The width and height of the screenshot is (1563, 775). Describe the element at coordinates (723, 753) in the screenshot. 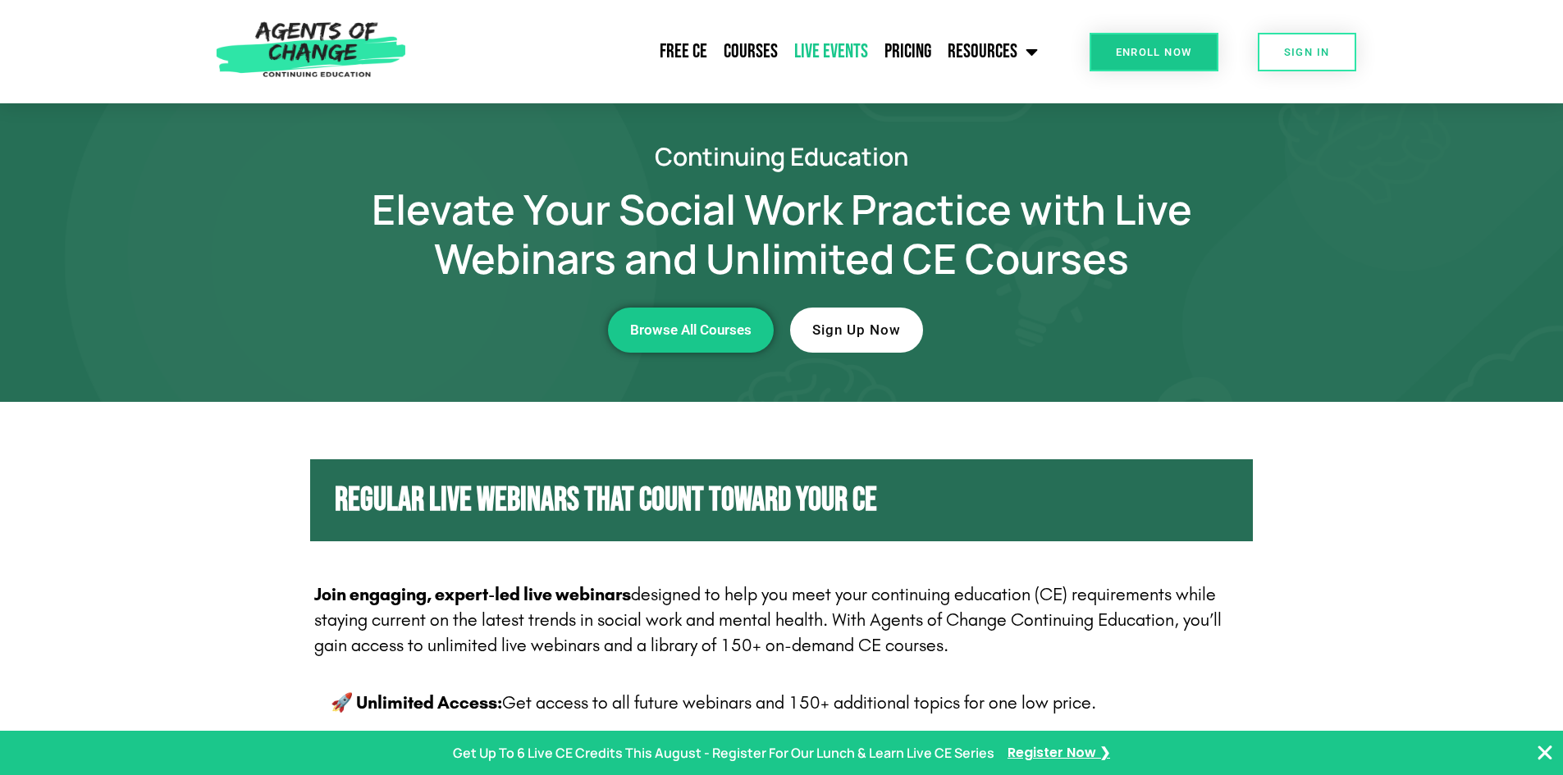

I see `p: Get Up To 6 Live CE Credits This August - Register For Our Lunch & Learn Live CE Series` at that location.